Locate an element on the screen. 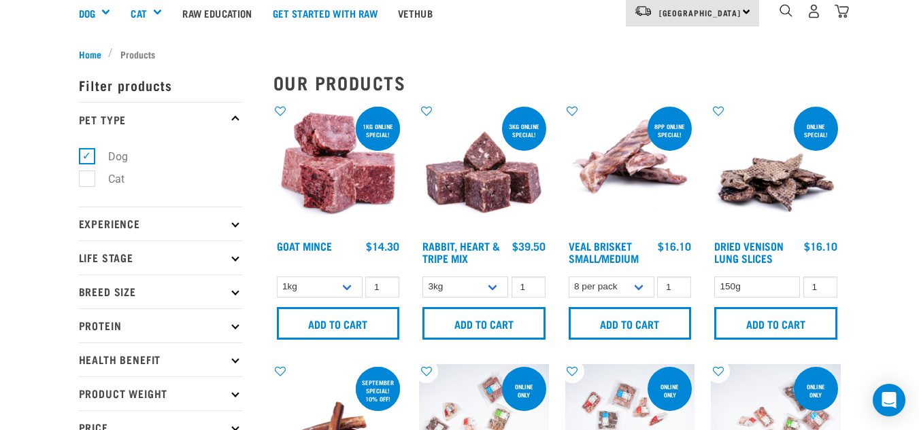 The height and width of the screenshot is (430, 919). a: Dried Venison Lung Slices is located at coordinates (749, 252).